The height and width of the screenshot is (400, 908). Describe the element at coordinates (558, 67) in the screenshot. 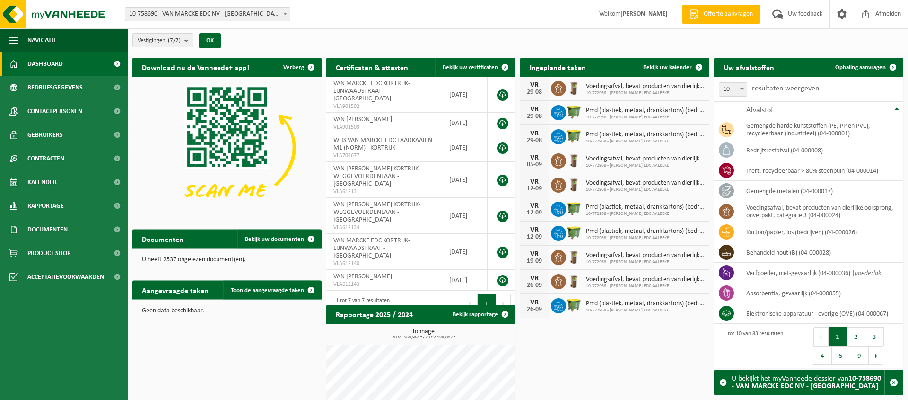

I see `h2: Ingeplande taken` at that location.